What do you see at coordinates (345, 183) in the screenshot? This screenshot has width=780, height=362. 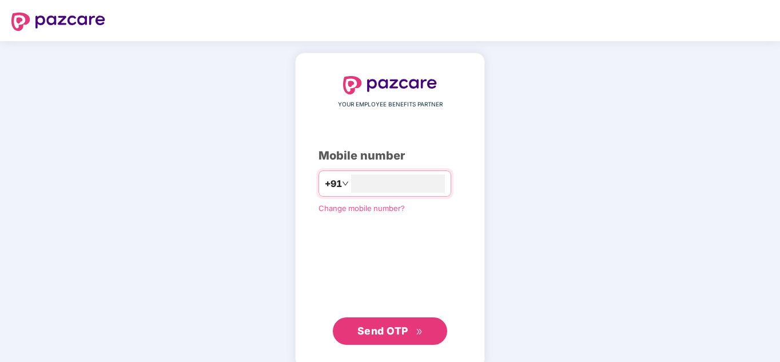 I see `span: down` at bounding box center [345, 183].